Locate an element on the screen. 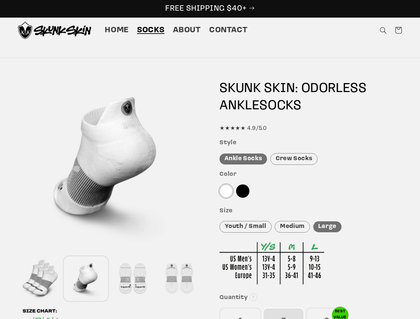 Image resolution: width=420 pixels, height=319 pixels. img: Skunk Skin Anti-Odor Socks. is located at coordinates (55, 30).